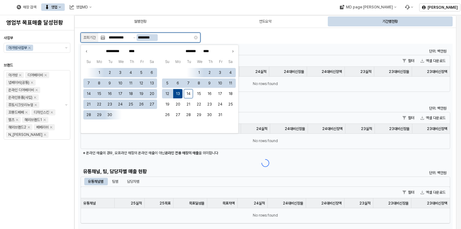  I want to click on button: 2025-10-21, so click(188, 104).